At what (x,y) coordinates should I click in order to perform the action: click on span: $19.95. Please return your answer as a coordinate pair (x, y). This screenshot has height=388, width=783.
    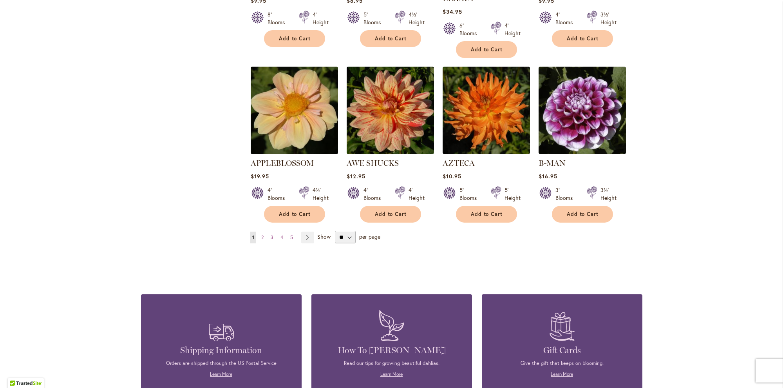
    Looking at the image, I should click on (260, 176).